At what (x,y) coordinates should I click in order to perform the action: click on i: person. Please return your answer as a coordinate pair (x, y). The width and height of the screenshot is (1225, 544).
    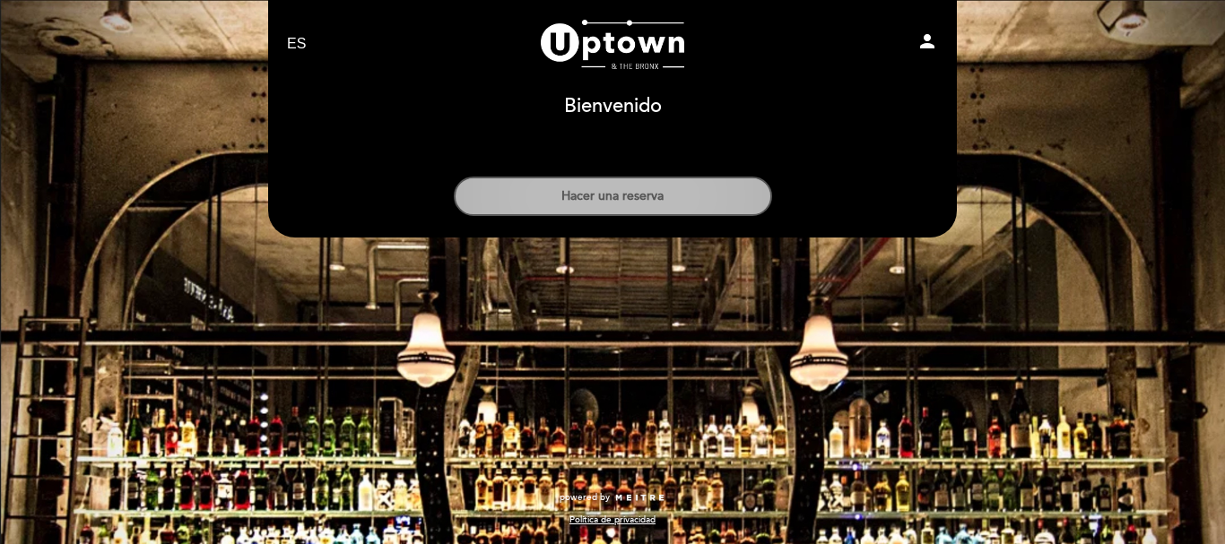
    Looking at the image, I should click on (927, 41).